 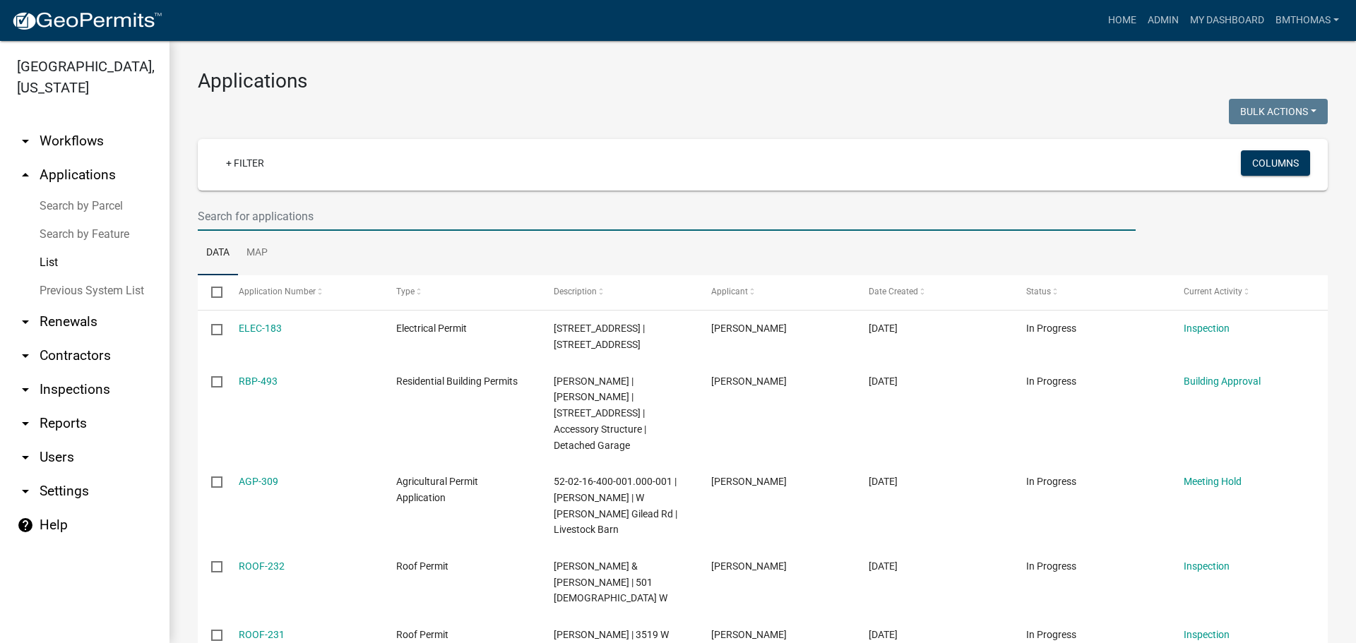 I want to click on span: 17893 Little Chicago Rd | 2293 W 1350 S, so click(x=599, y=336).